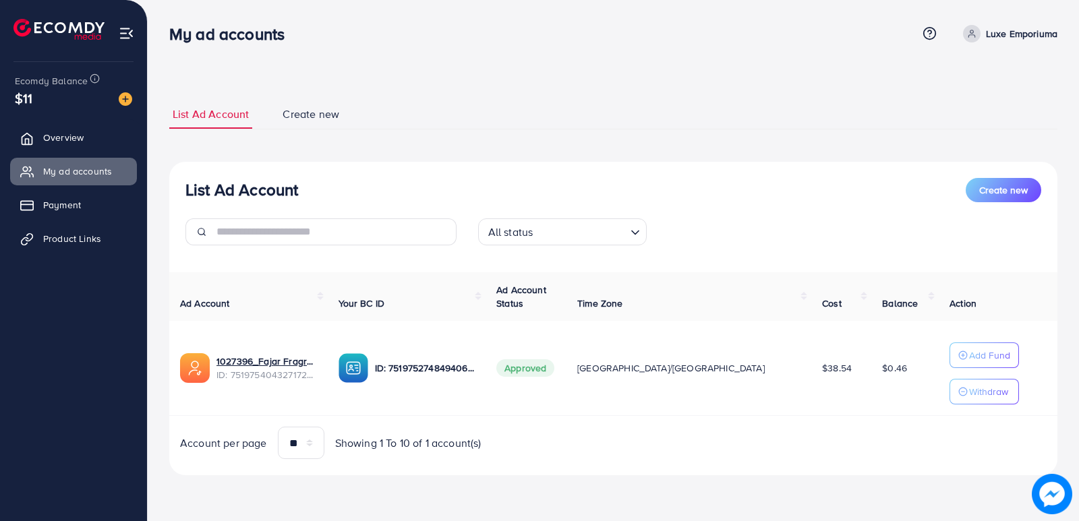 This screenshot has height=521, width=1079. What do you see at coordinates (837, 368) in the screenshot?
I see `span: $38.54` at bounding box center [837, 368].